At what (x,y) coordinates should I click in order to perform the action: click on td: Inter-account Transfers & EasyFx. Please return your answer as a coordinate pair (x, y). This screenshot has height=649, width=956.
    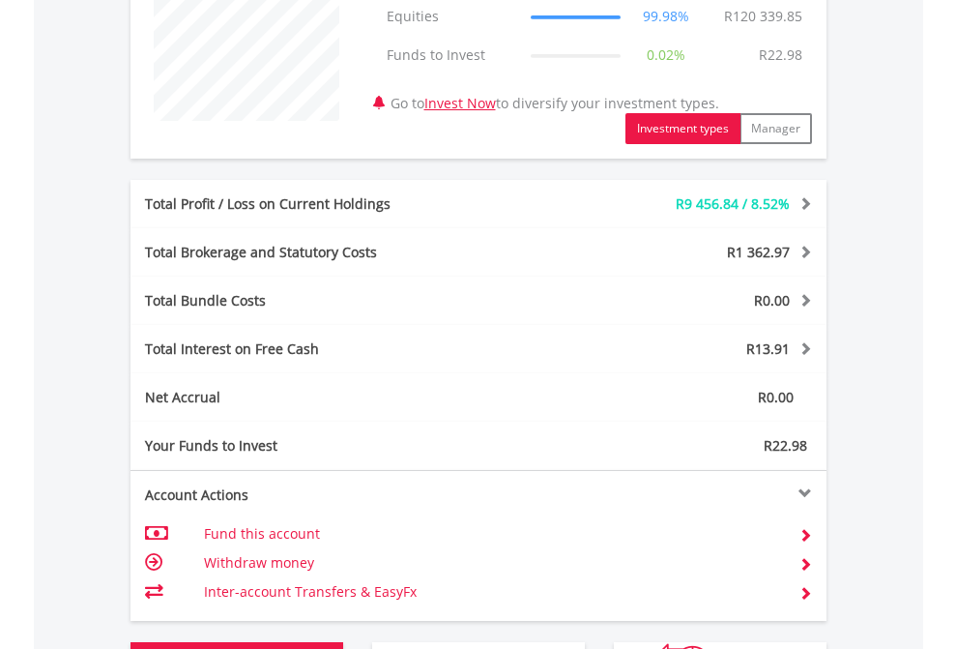
    Looking at the image, I should click on (489, 592).